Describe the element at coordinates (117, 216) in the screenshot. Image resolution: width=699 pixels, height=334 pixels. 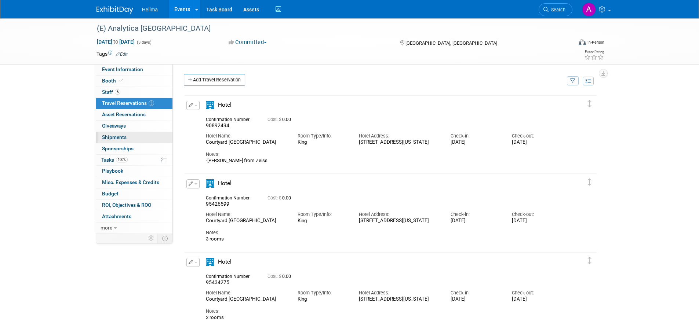
I see `span: Attachments` at that location.